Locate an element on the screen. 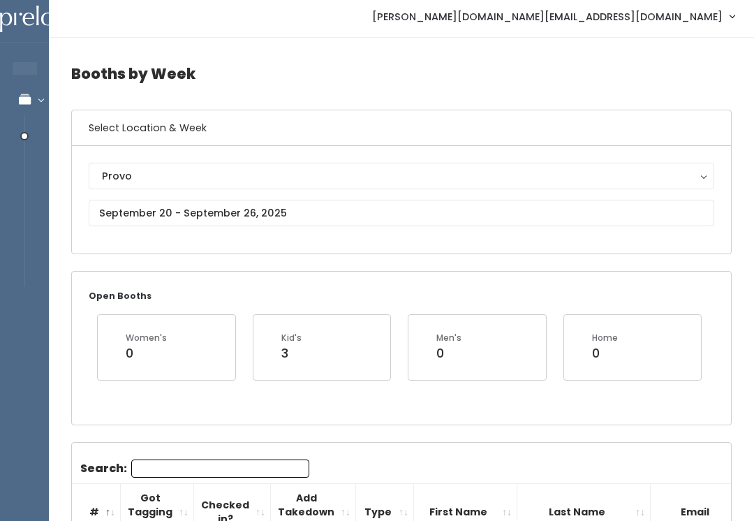 The height and width of the screenshot is (521, 754). input: Search: is located at coordinates (220, 468).